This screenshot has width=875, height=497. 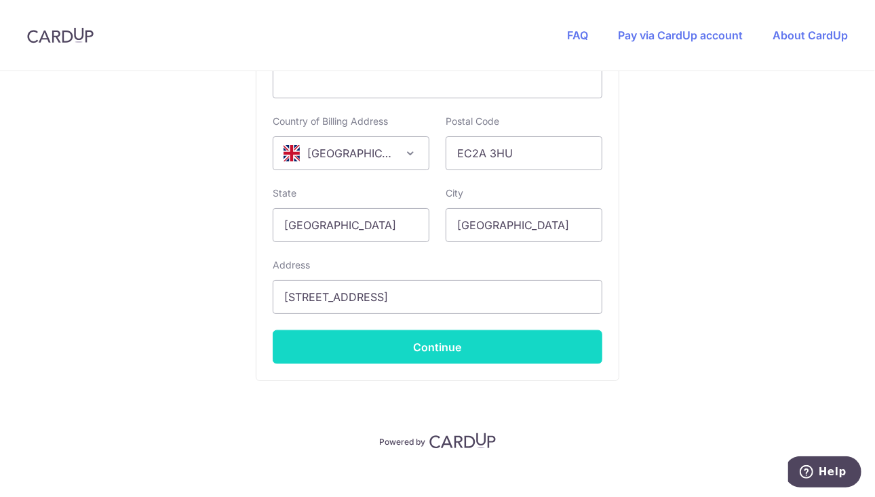 What do you see at coordinates (454, 193) in the screenshot?
I see `label: City` at bounding box center [454, 193].